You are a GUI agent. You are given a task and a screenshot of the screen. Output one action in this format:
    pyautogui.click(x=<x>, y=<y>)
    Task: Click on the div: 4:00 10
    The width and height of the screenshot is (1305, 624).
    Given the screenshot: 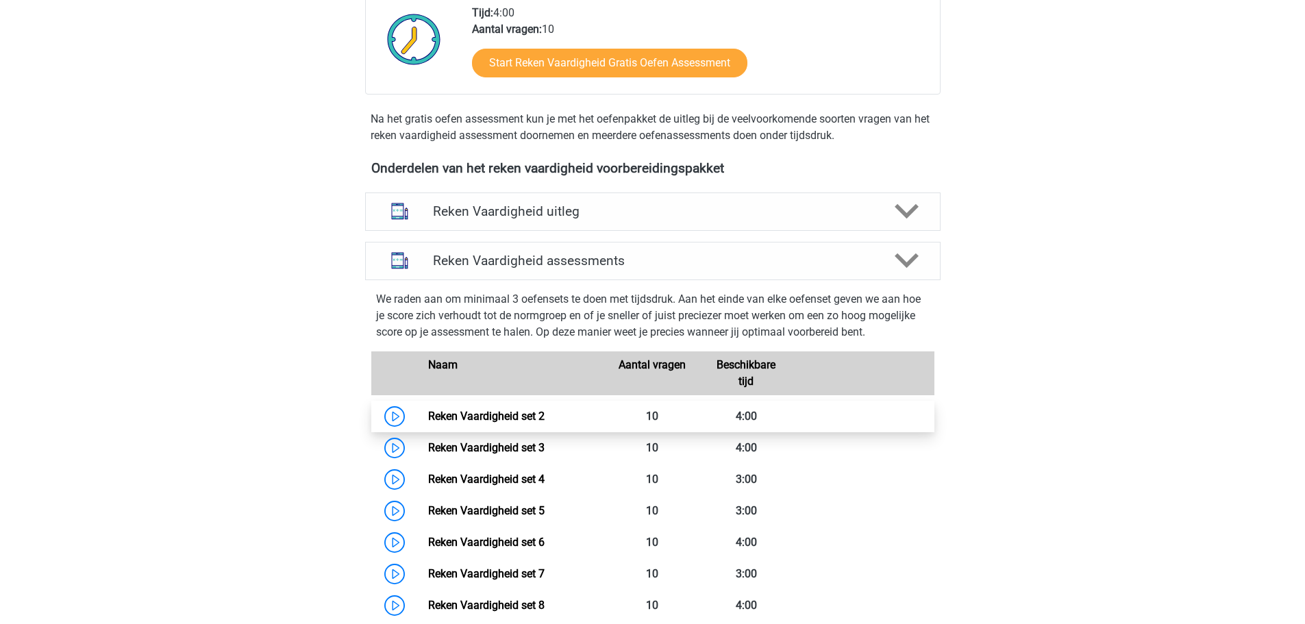 What is the action you would take?
    pyautogui.click(x=700, y=49)
    